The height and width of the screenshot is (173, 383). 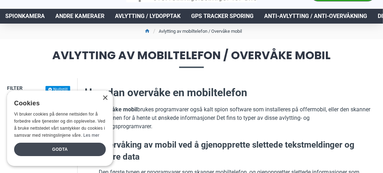 I want to click on span: Andre kameraer, so click(x=80, y=16).